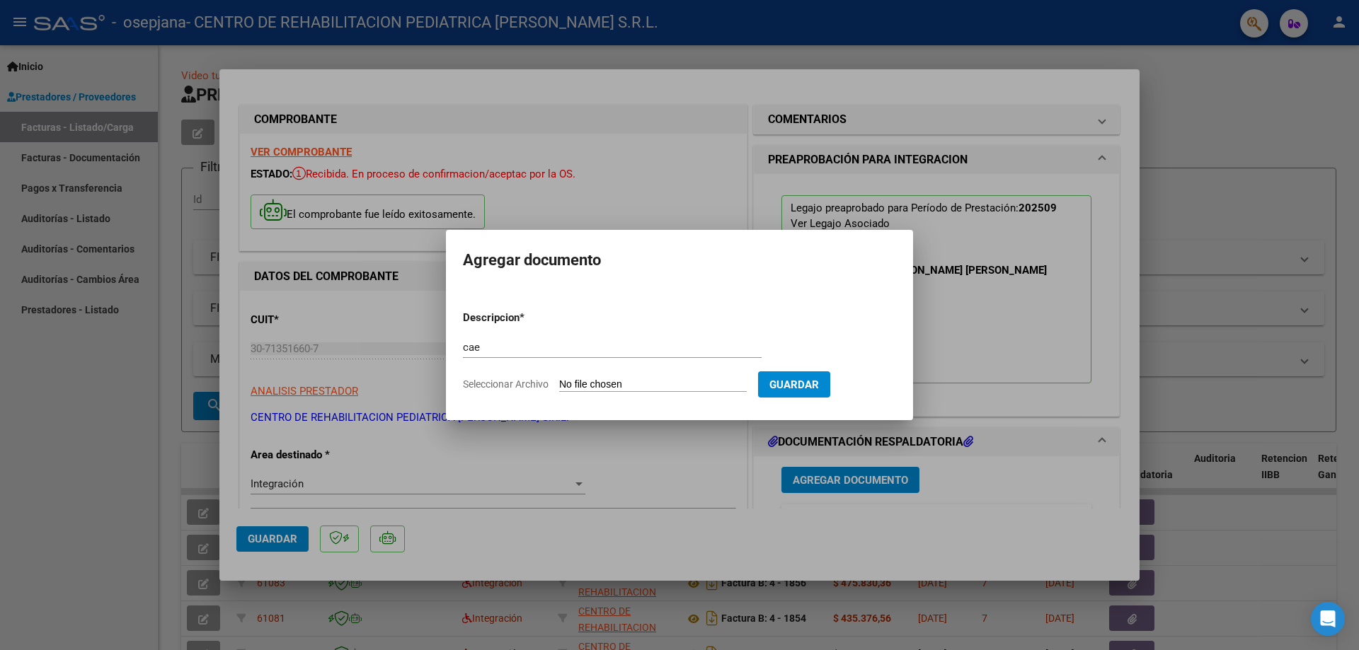 The width and height of the screenshot is (1359, 650). What do you see at coordinates (505, 384) in the screenshot?
I see `span: Seleccionar Archivo` at bounding box center [505, 384].